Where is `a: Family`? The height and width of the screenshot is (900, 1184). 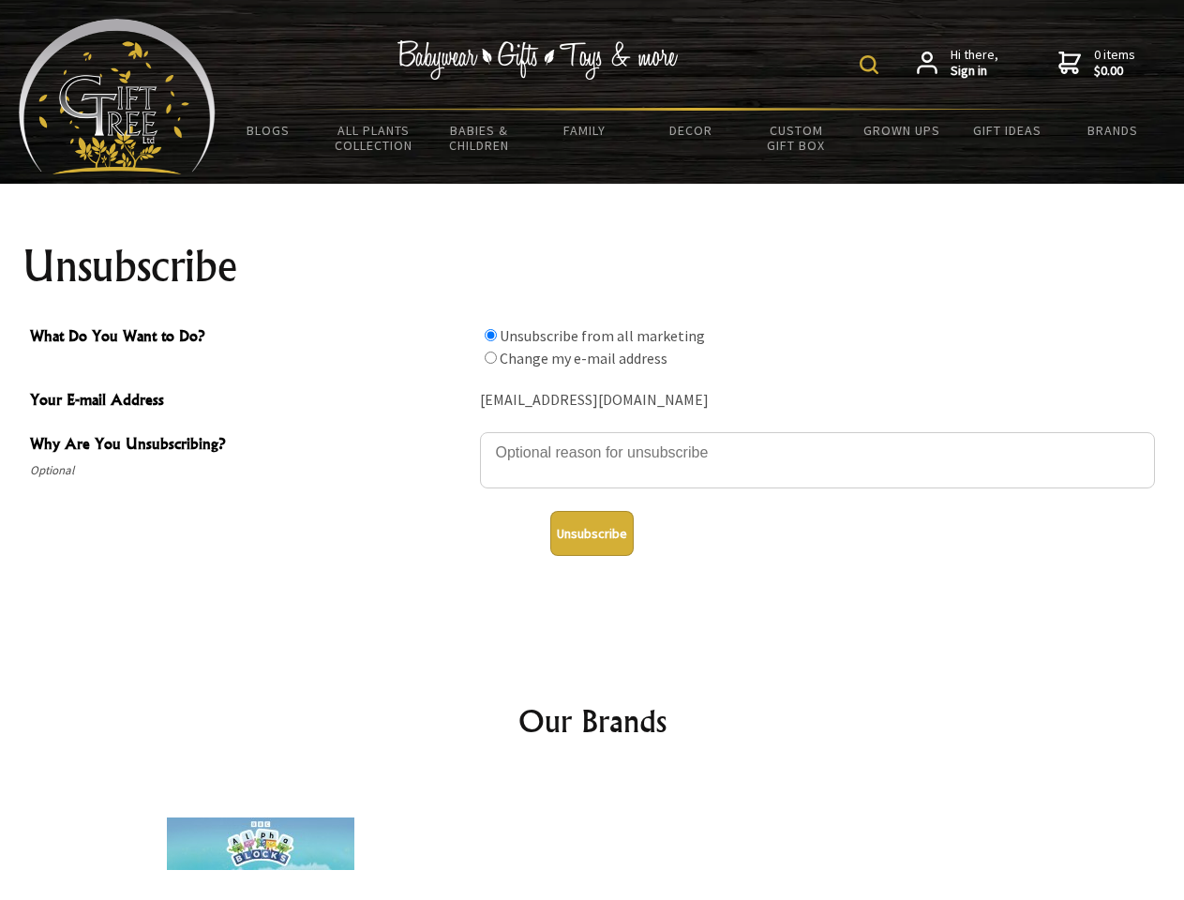 a: Family is located at coordinates (585, 130).